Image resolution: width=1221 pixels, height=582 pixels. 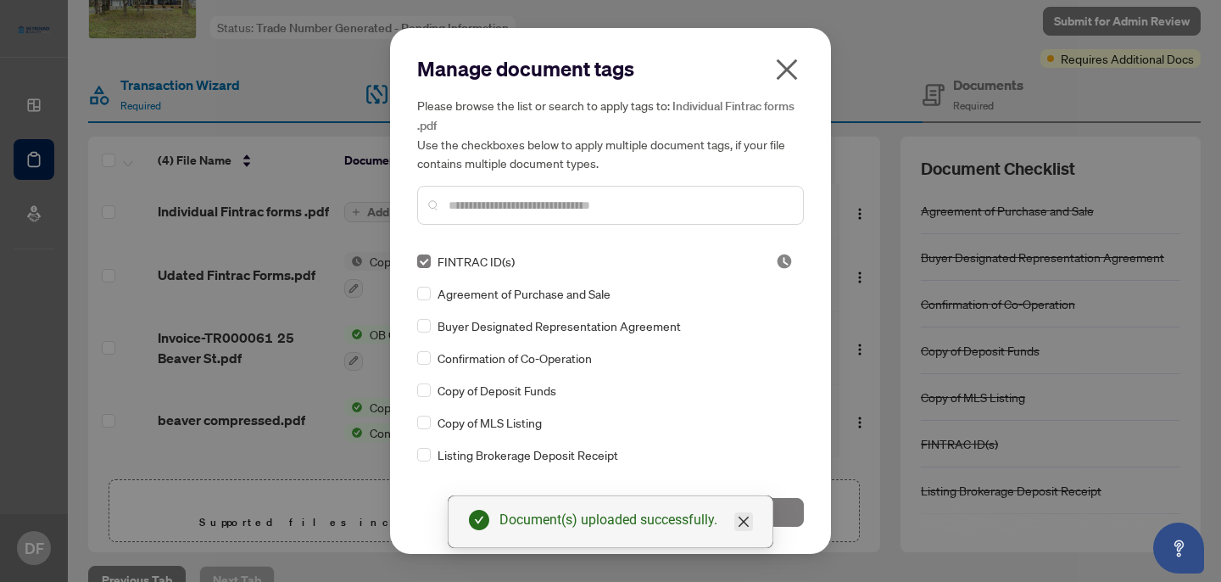 I want to click on span: Pending Review, so click(x=785, y=261).